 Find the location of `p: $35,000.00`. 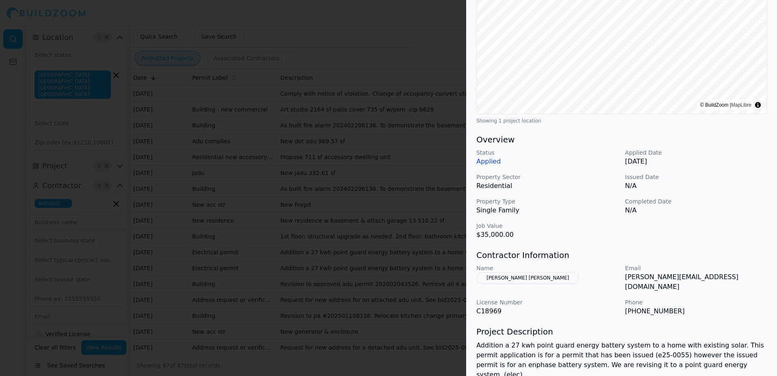

p: $35,000.00 is located at coordinates (548, 235).